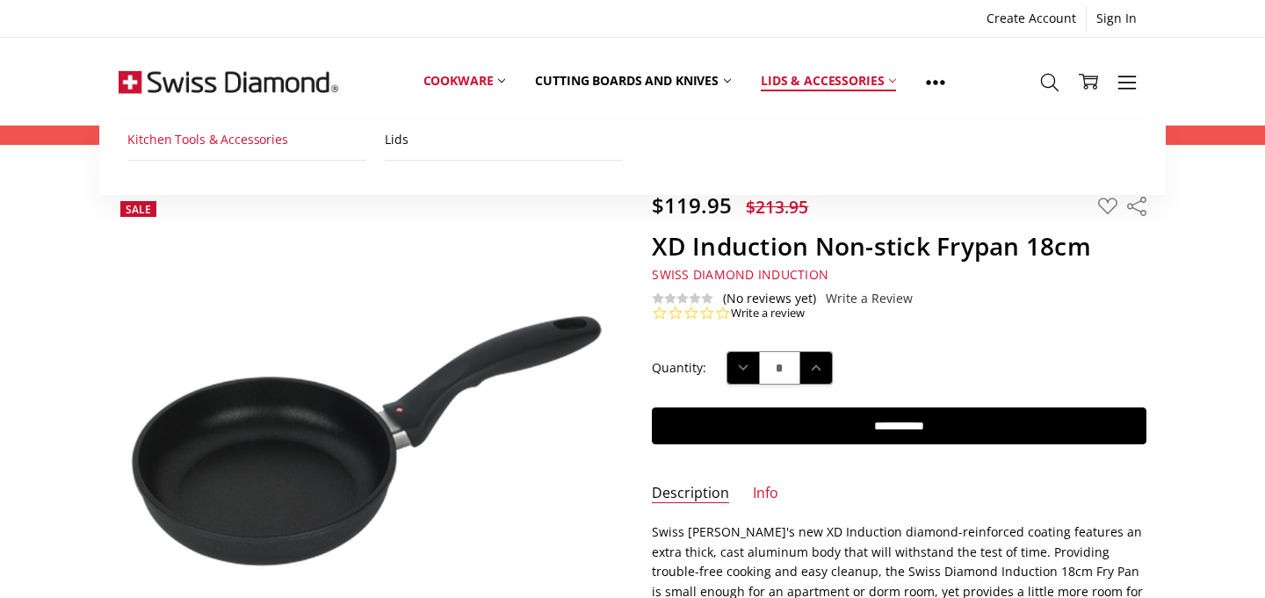 This screenshot has height=598, width=1265. I want to click on a: Info, so click(765, 494).